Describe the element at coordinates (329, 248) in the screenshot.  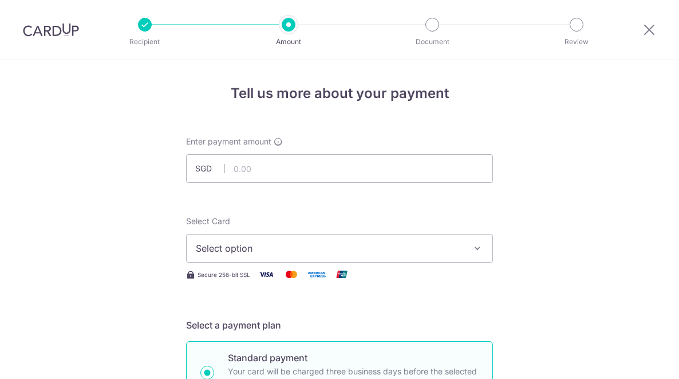
I see `span: Select option` at that location.